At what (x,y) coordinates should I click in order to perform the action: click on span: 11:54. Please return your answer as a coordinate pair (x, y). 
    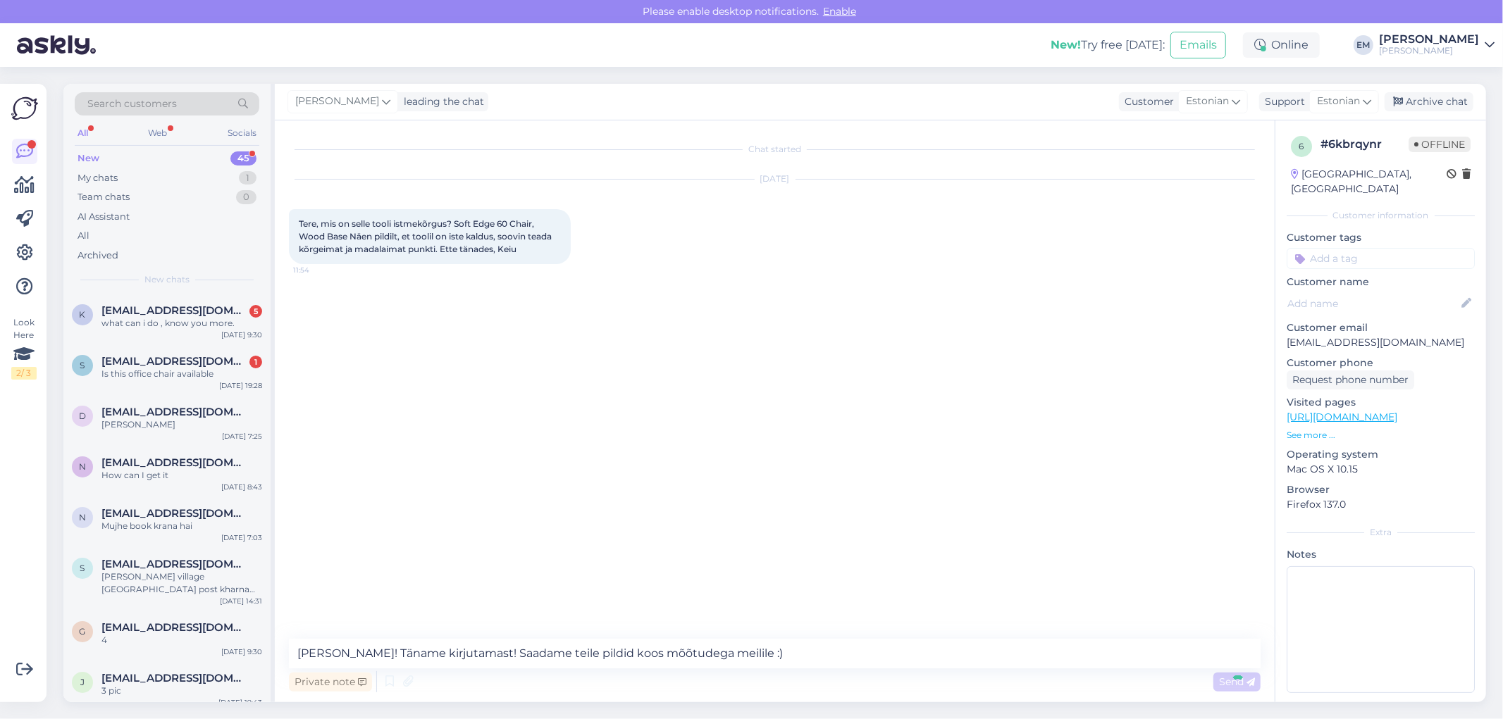
    Looking at the image, I should click on (319, 270).